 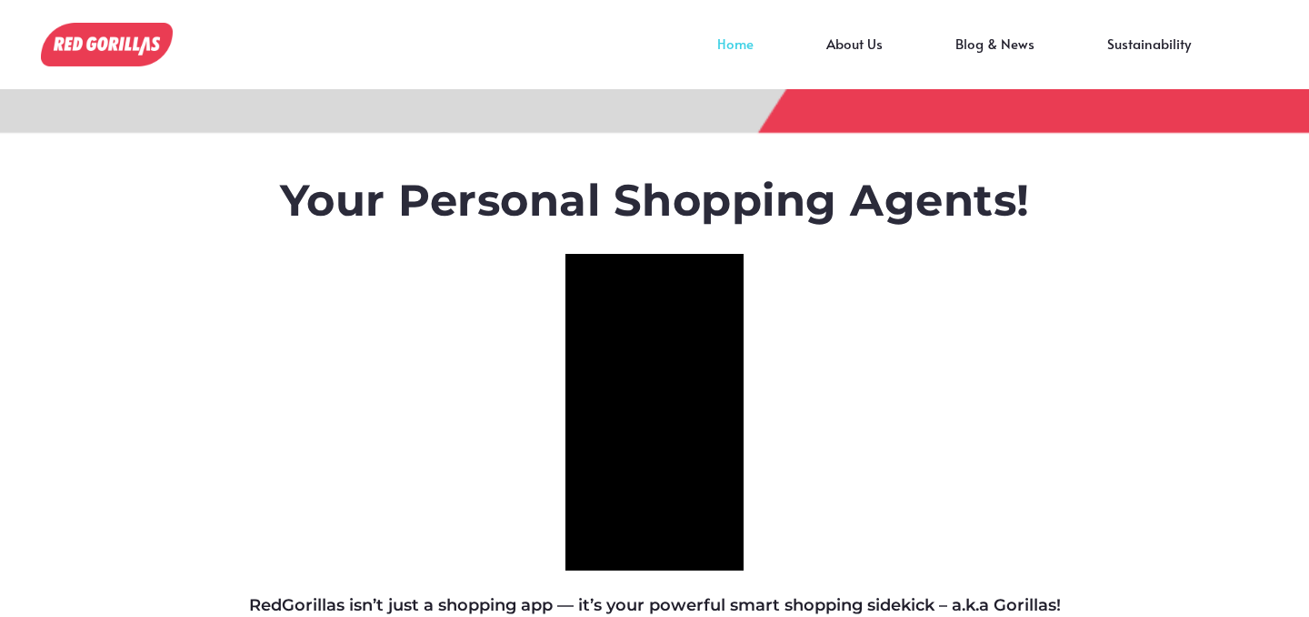 I want to click on a: Sustainability, so click(x=1149, y=57).